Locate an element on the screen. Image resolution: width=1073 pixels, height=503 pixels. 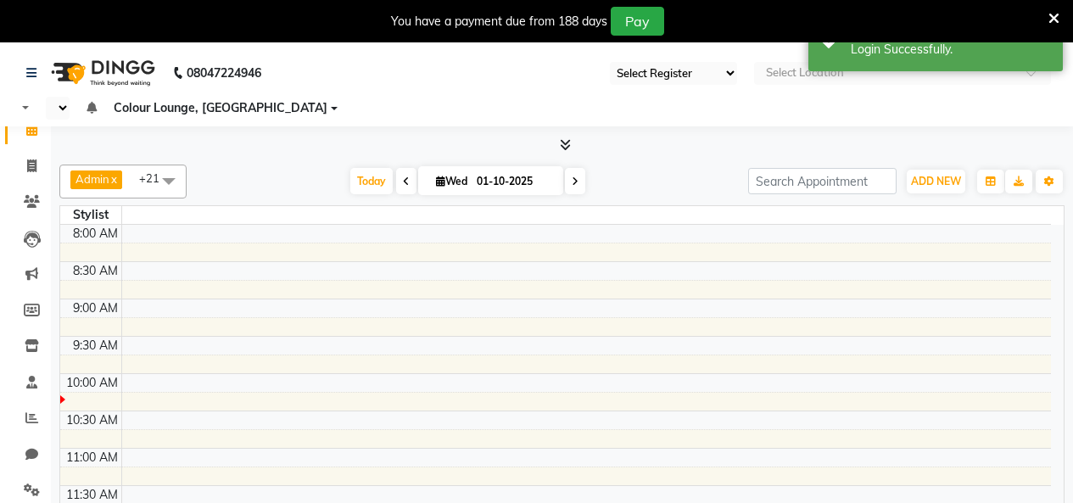
div: Select Location is located at coordinates (805, 73).